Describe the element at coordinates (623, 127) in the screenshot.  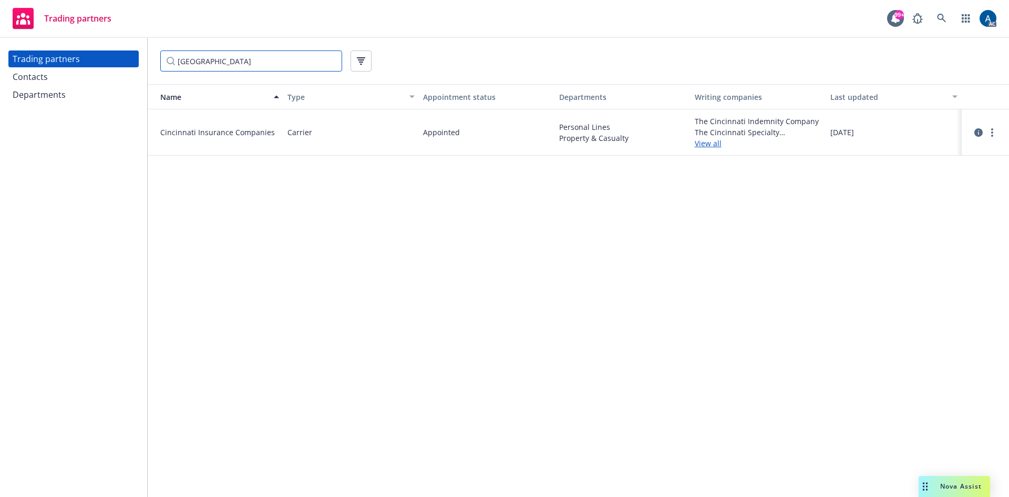
I see `span: Personal Lines` at that location.